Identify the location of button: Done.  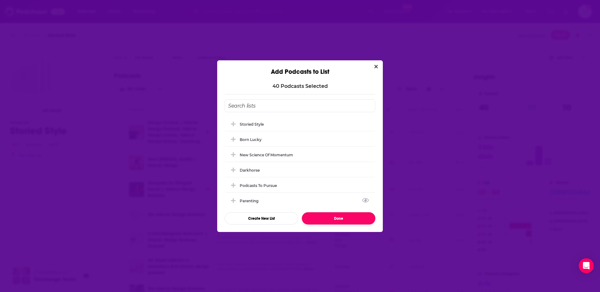
(339, 218).